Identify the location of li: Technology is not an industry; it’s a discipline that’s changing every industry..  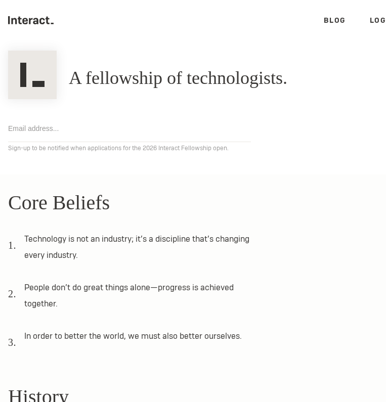
(130, 252).